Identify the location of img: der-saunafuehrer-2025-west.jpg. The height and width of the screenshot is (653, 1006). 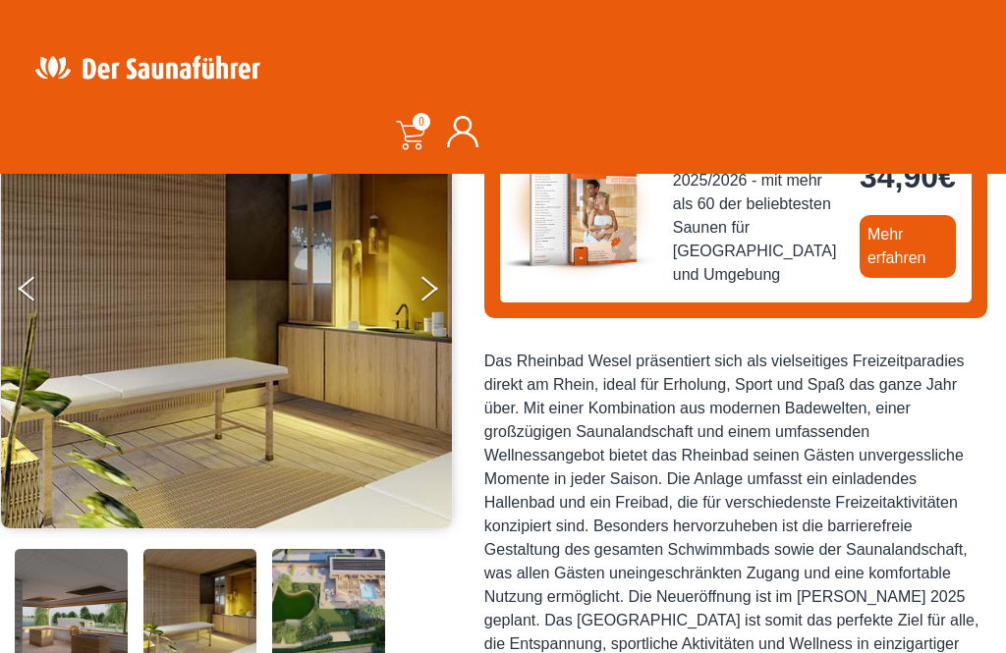
(579, 208).